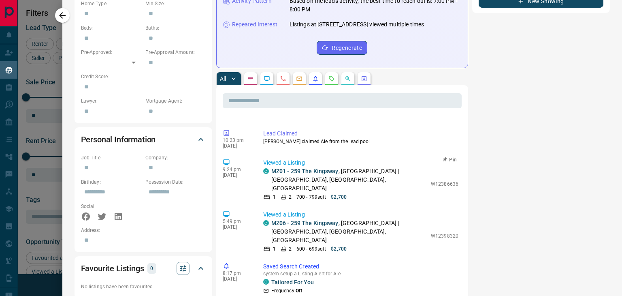 This screenshot has height=296, width=622. Describe the element at coordinates (299, 79) in the screenshot. I see `svg: Emails` at that location.